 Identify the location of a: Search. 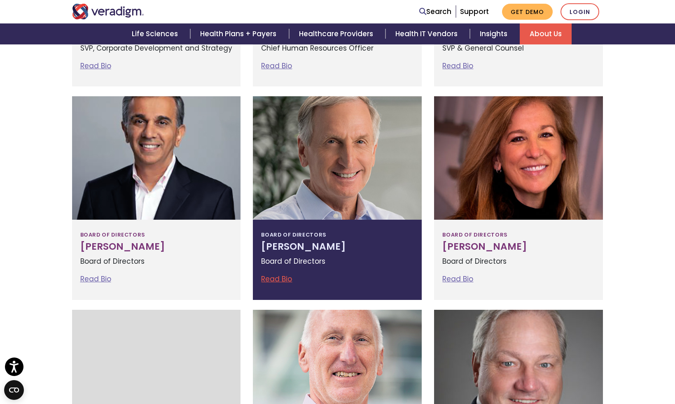
(435, 12).